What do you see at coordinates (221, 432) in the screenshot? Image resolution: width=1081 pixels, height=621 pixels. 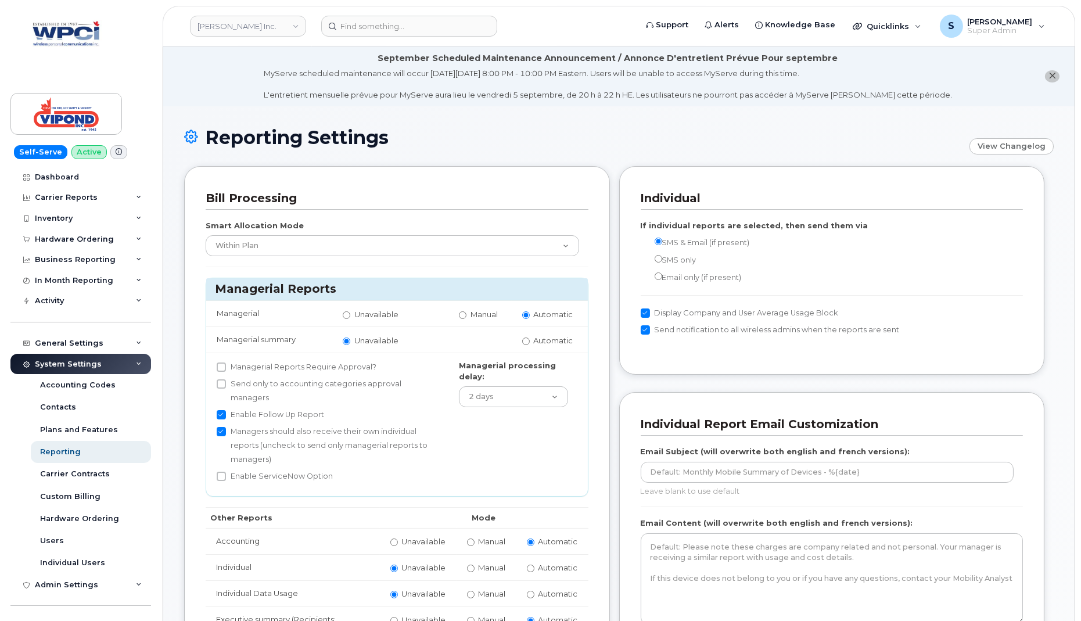 I see `input: Managers should also receive their own individual reports (uncheck to send only managerial report...` at bounding box center [221, 432].